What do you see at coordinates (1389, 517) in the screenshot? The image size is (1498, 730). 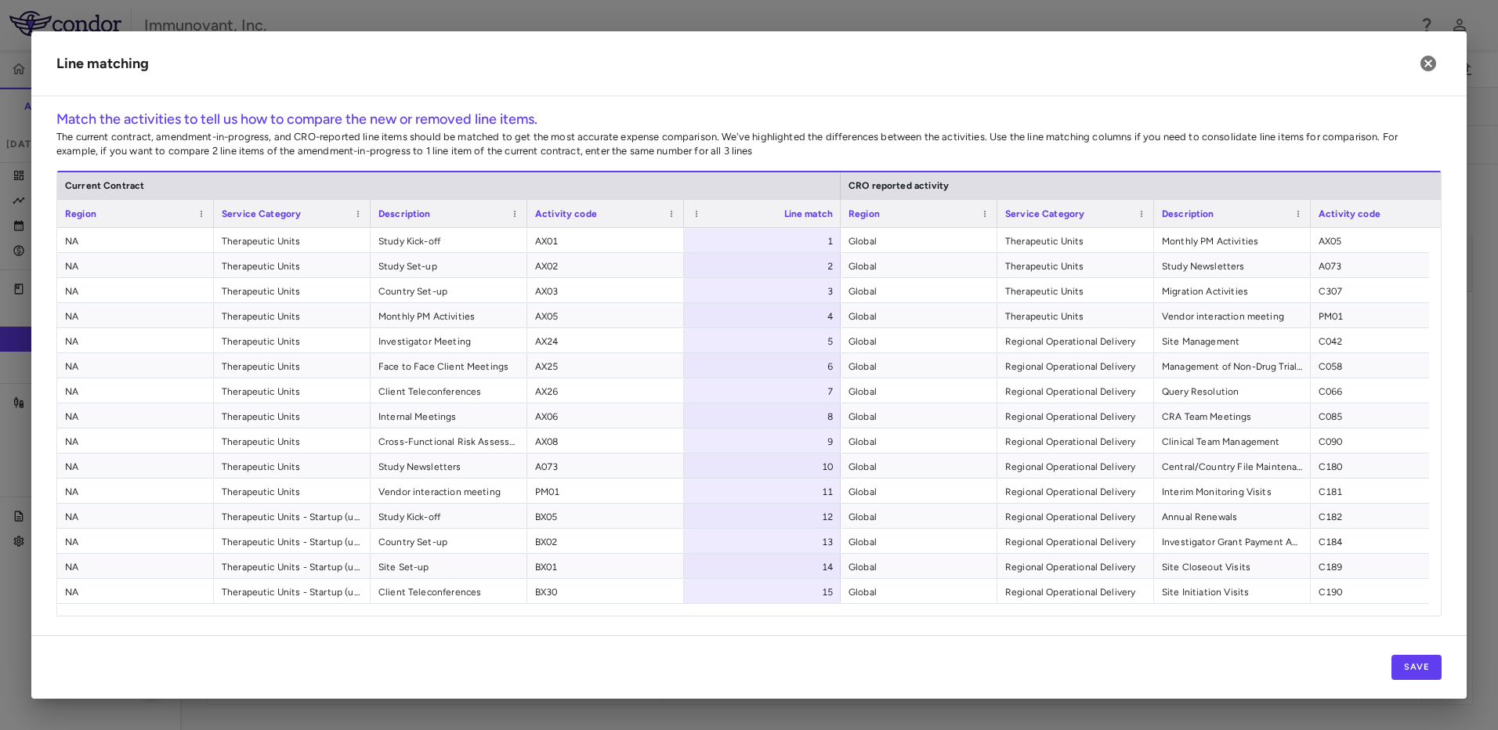 I see `span: C182` at bounding box center [1389, 517].